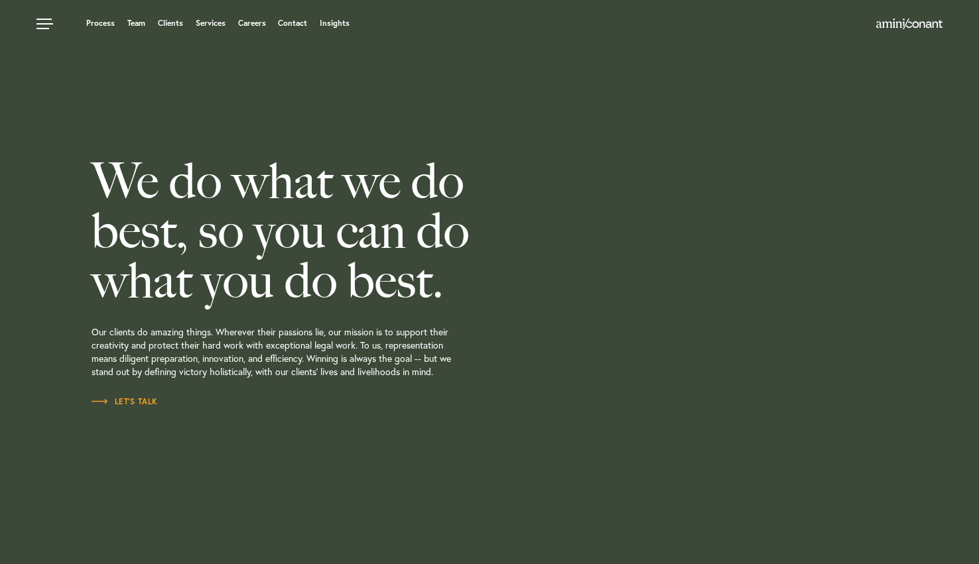  What do you see at coordinates (125, 402) in the screenshot?
I see `a: Let’s Talk` at bounding box center [125, 402].